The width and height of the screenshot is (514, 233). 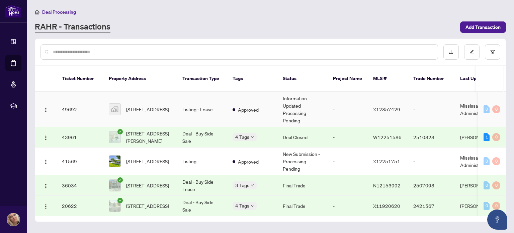 What do you see at coordinates (59, 12) in the screenshot?
I see `span: Deal Processing` at bounding box center [59, 12].